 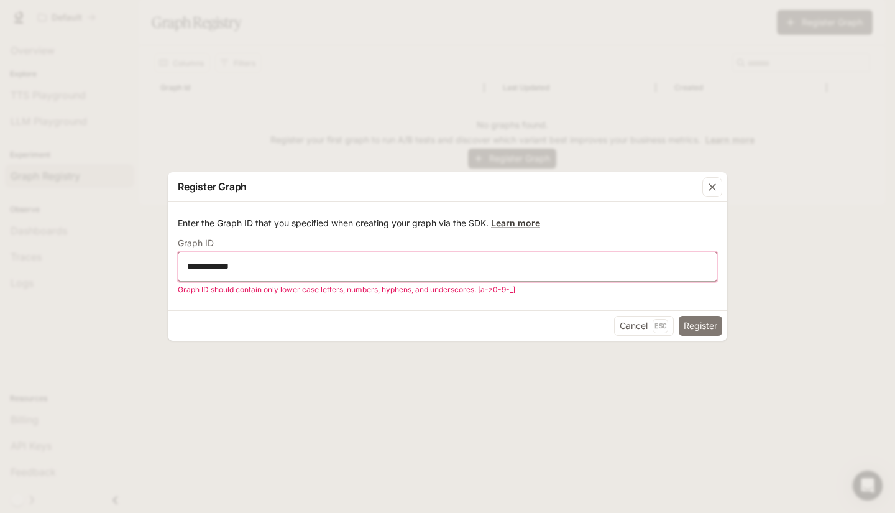 What do you see at coordinates (701, 326) in the screenshot?
I see `button: Register` at bounding box center [701, 326].